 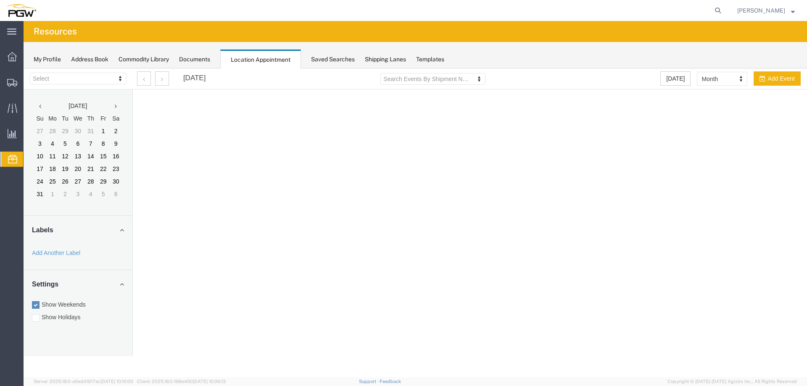 I want to click on div: My Profile, so click(x=47, y=59).